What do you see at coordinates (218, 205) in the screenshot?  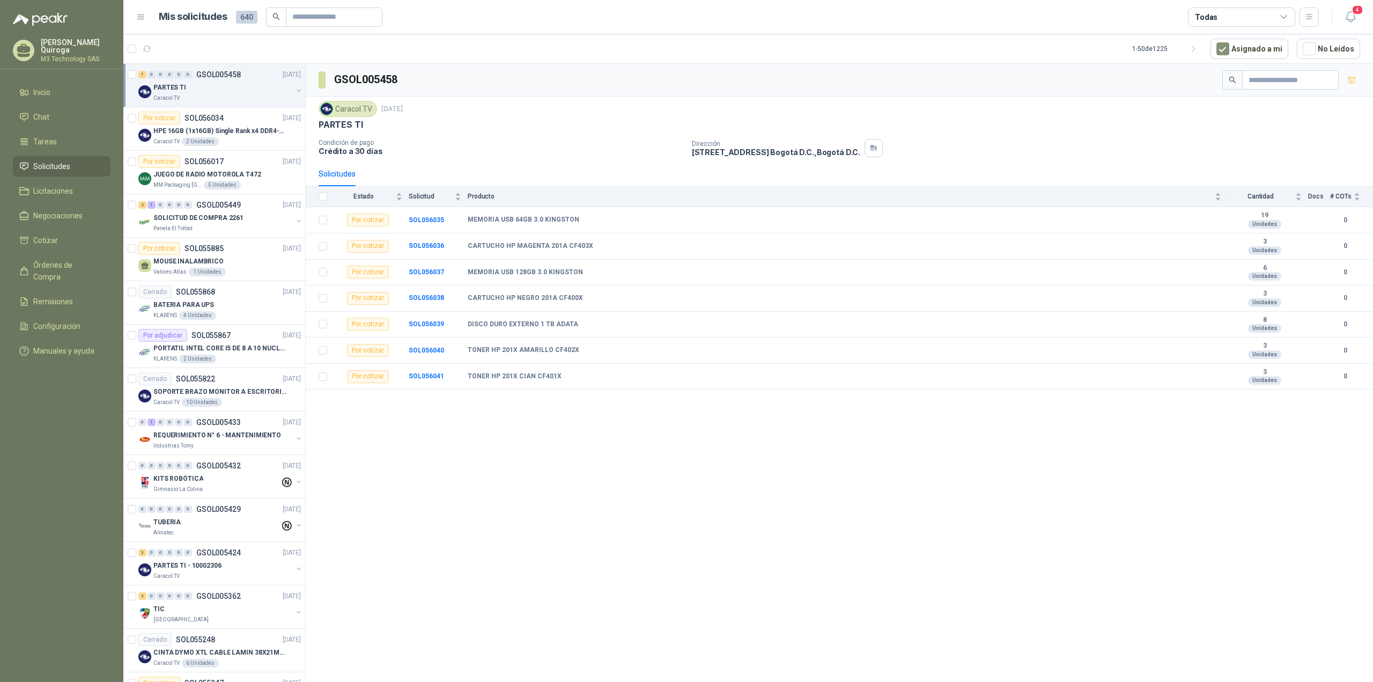 I see `p: GSOL005449` at bounding box center [218, 205].